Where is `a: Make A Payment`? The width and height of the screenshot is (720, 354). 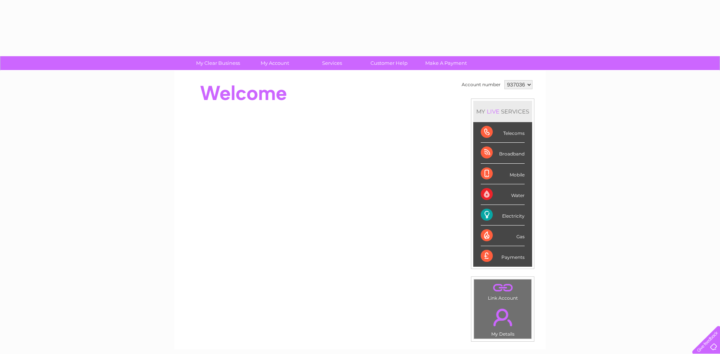
a: Make A Payment is located at coordinates (446, 63).